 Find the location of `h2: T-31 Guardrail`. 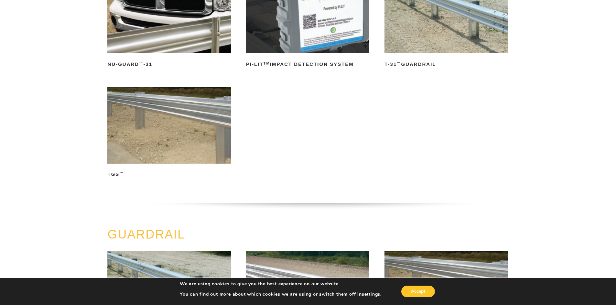

h2: T-31 Guardrail is located at coordinates (446, 64).